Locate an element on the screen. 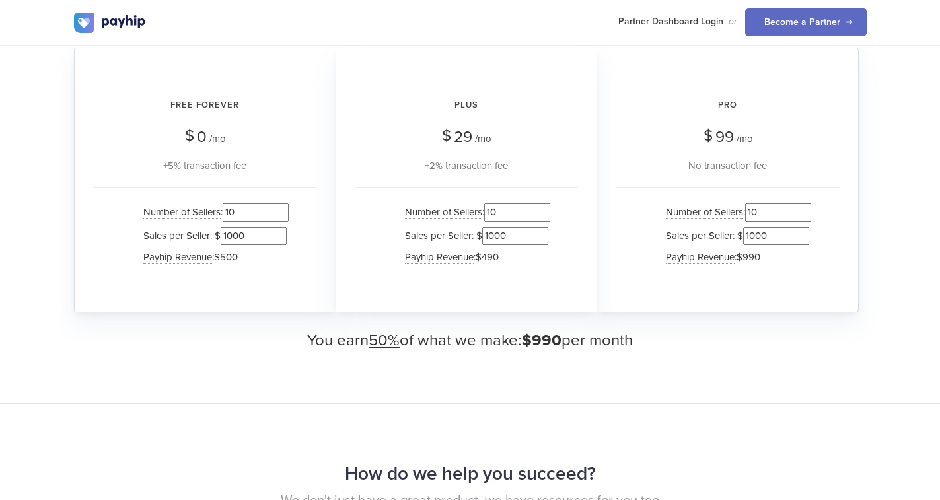 Image resolution: width=940 pixels, height=500 pixels. u: 50% is located at coordinates (384, 340).